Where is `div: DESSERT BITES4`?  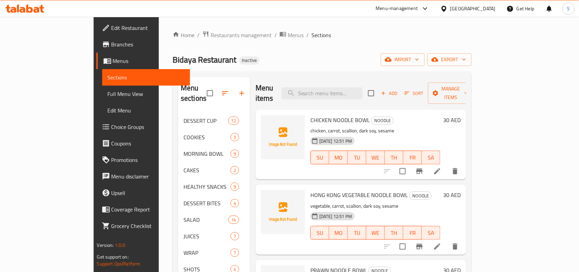
div: DESSERT BITES4 is located at coordinates (214, 203).